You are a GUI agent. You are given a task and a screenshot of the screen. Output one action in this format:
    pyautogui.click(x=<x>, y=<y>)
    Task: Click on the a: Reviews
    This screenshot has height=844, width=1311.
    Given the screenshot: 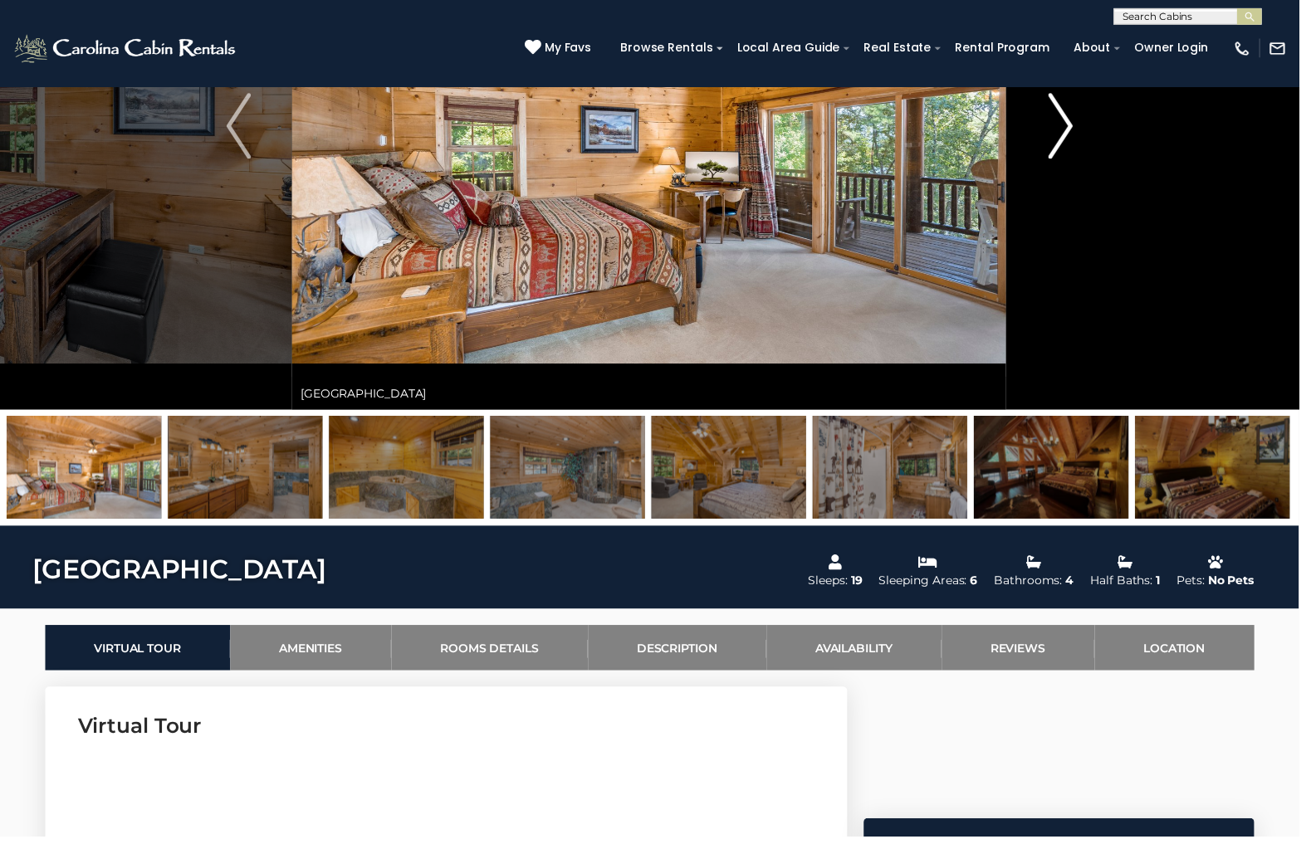 What is the action you would take?
    pyautogui.click(x=1028, y=653)
    